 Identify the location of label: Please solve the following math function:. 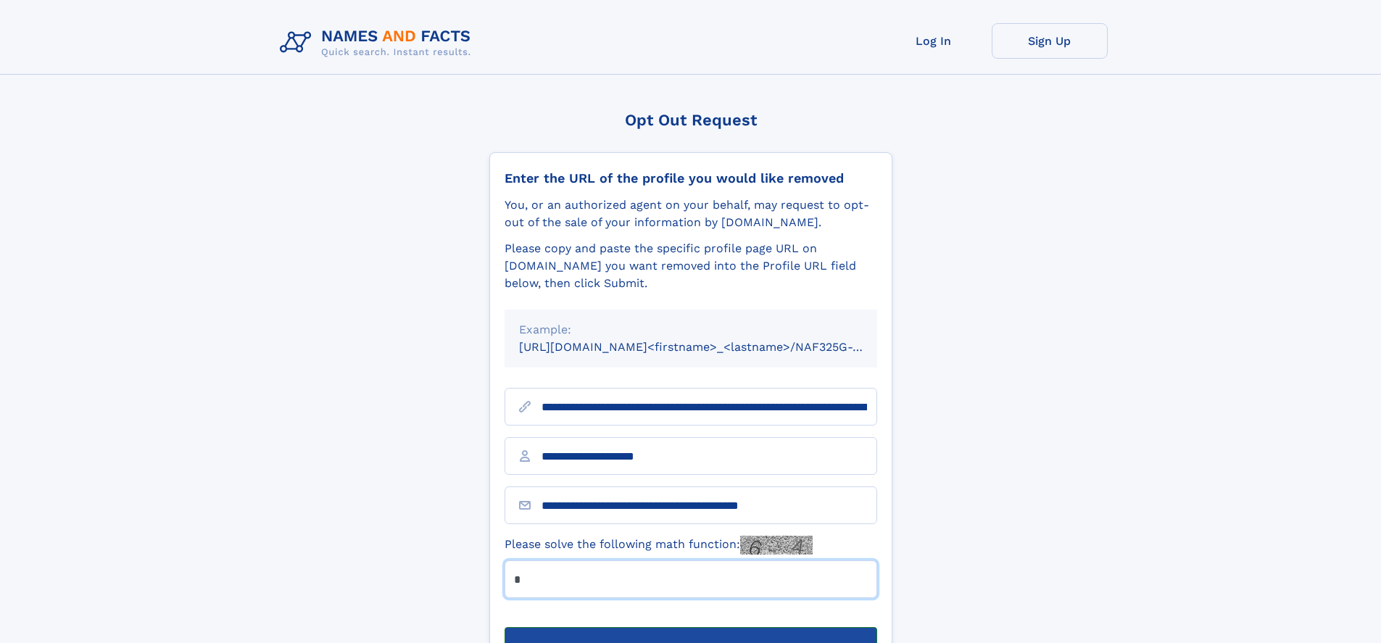
(658, 545).